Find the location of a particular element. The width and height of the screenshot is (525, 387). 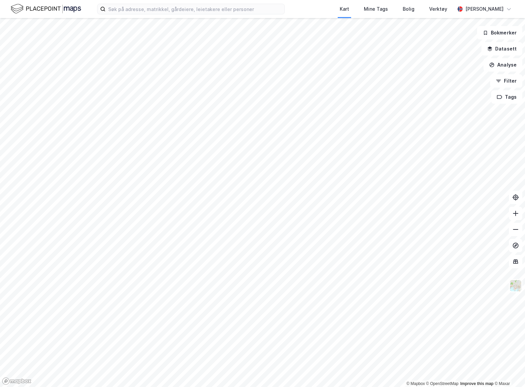

button: Datasett is located at coordinates (502, 49).